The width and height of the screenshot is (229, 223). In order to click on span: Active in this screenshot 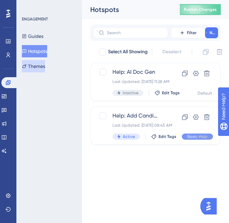, I will do `click(129, 137)`.